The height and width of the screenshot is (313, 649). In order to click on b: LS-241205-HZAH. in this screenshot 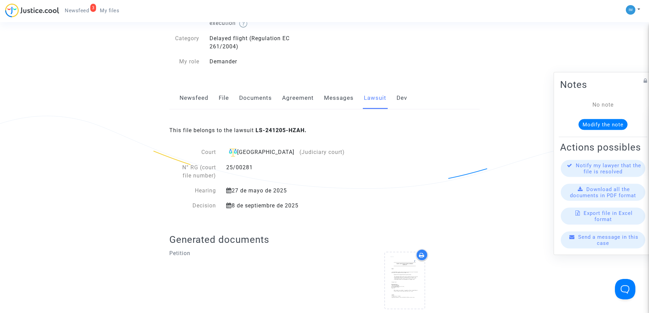, I will do `click(281, 130)`.